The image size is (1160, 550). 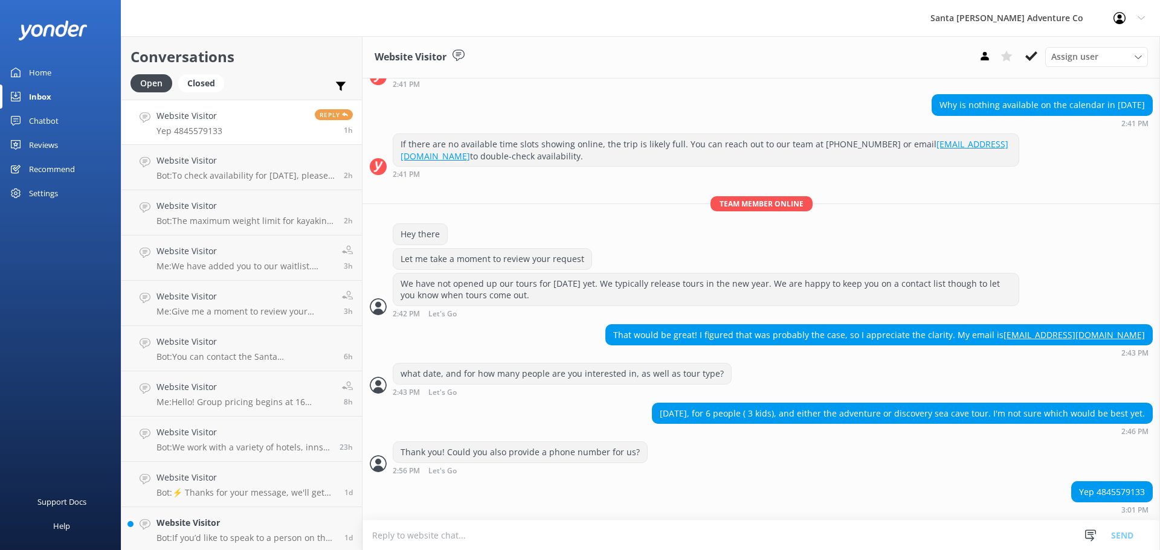 I want to click on div: Sep 08 2025 02:46pm (UTC -07:00) America/Tijuana, so click(x=902, y=431).